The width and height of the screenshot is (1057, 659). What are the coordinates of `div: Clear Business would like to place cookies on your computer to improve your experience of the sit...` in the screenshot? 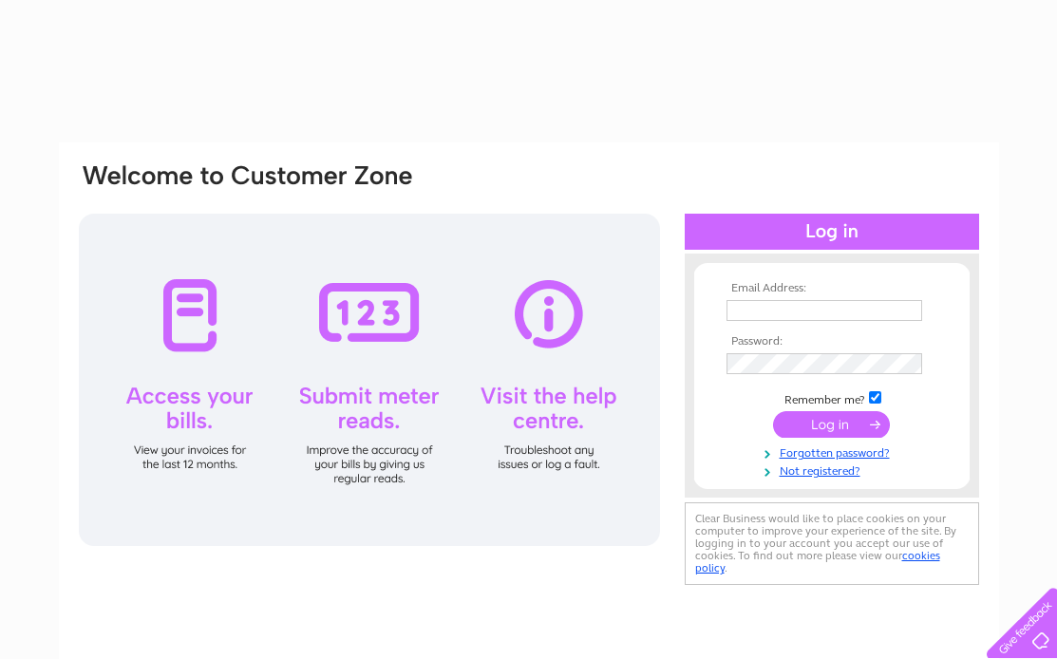 It's located at (832, 543).